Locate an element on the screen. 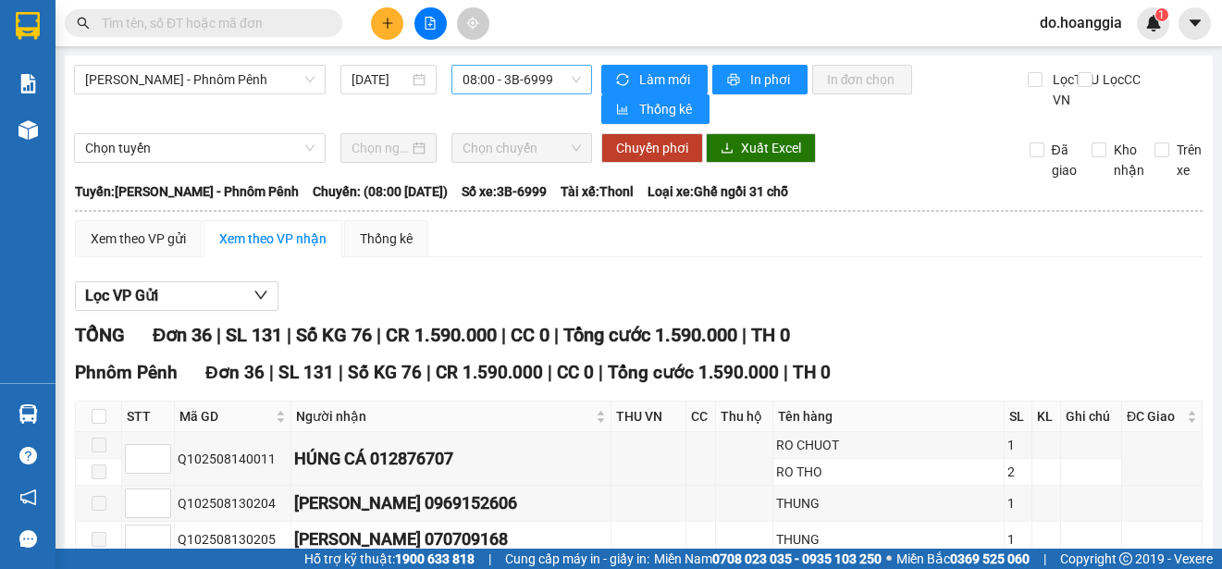  div: 2 is located at coordinates (1018, 472).